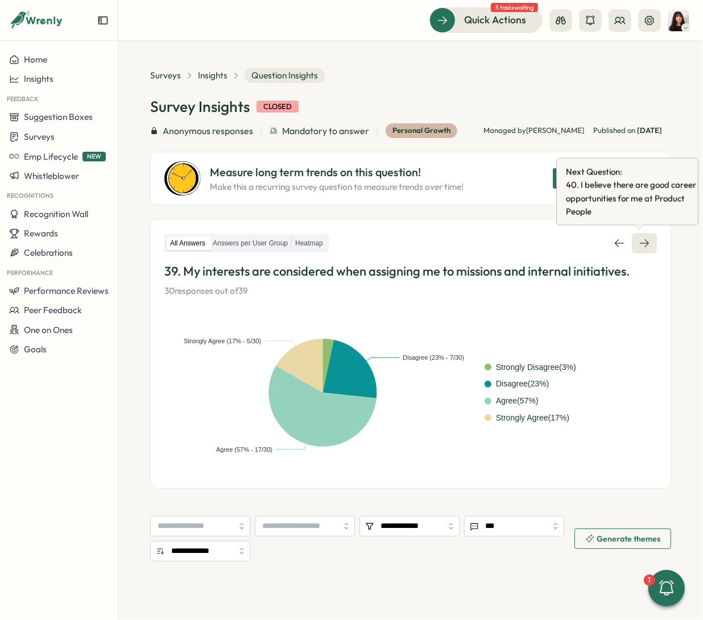 Image resolution: width=703 pixels, height=620 pixels. What do you see at coordinates (58, 117) in the screenshot?
I see `span: Suggestion Boxes` at bounding box center [58, 117].